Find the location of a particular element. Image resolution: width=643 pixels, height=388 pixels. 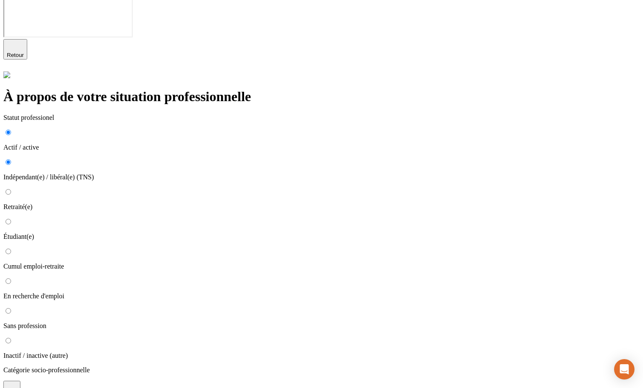

p: Indépendant(e) / libéral(e) (TNS) is located at coordinates (321, 177).